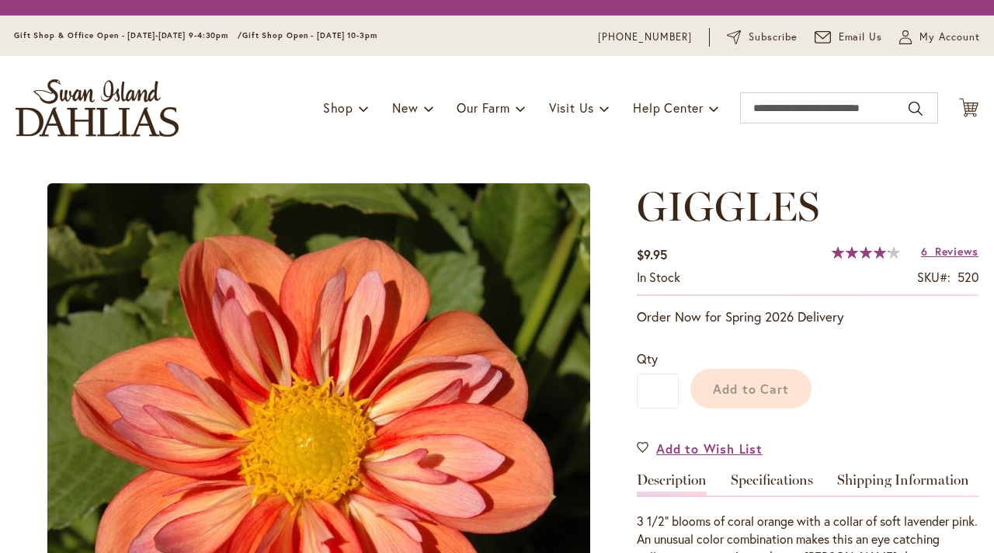 This screenshot has height=553, width=994. What do you see at coordinates (940, 37) in the screenshot?
I see `button: My Account` at bounding box center [940, 37].